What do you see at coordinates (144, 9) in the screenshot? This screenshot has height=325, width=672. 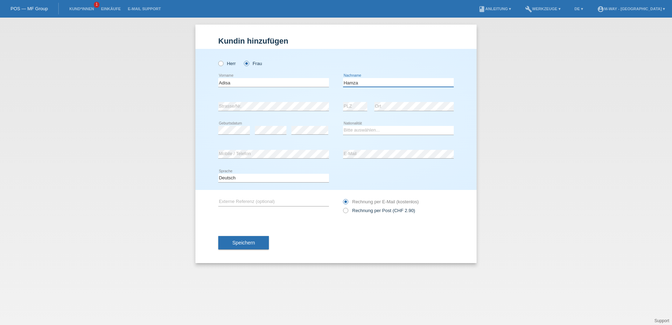 I see `a: E-Mail Support` at bounding box center [144, 9].